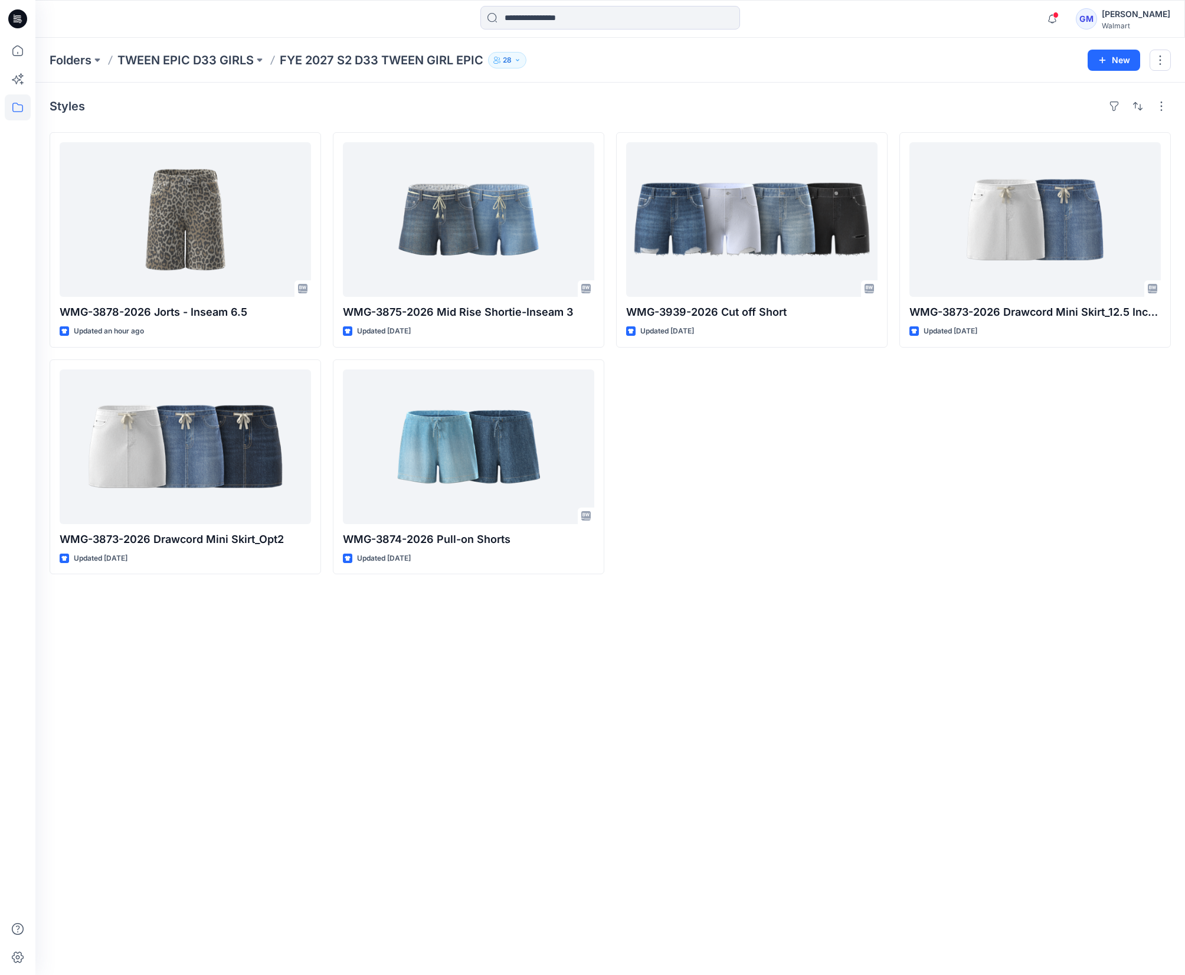 Image resolution: width=1185 pixels, height=975 pixels. Describe the element at coordinates (469, 312) in the screenshot. I see `p: WMG-3875-2026 Mid Rise Shortie-Inseam 3` at that location.